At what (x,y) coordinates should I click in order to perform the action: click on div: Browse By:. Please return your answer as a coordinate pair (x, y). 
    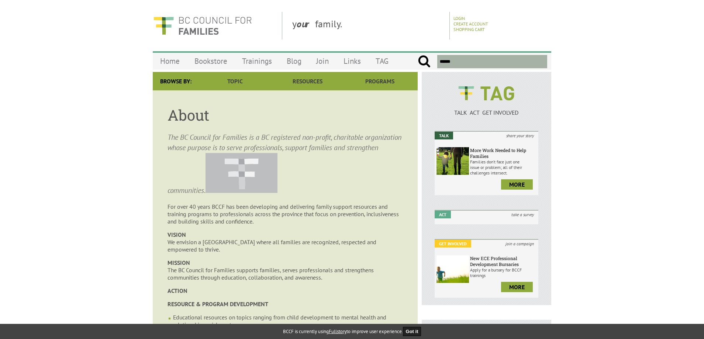
    Looking at the image, I should click on (176, 81).